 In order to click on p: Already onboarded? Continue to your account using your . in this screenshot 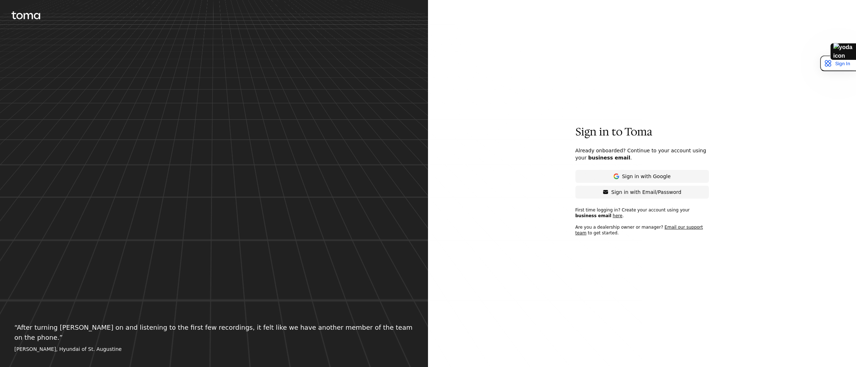, I will do `click(642, 154)`.